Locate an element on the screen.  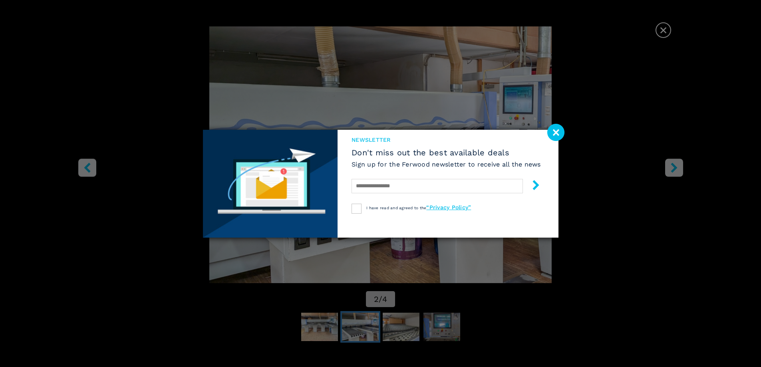
span: newsletter is located at coordinates (446, 140).